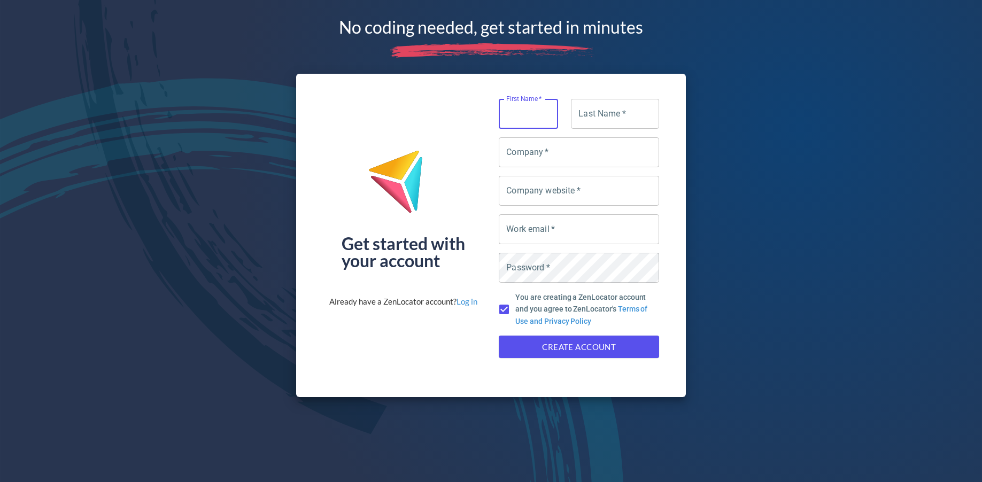 This screenshot has height=482, width=982. Describe the element at coordinates (579, 191) in the screenshot. I see `input: https://example.com` at that location.